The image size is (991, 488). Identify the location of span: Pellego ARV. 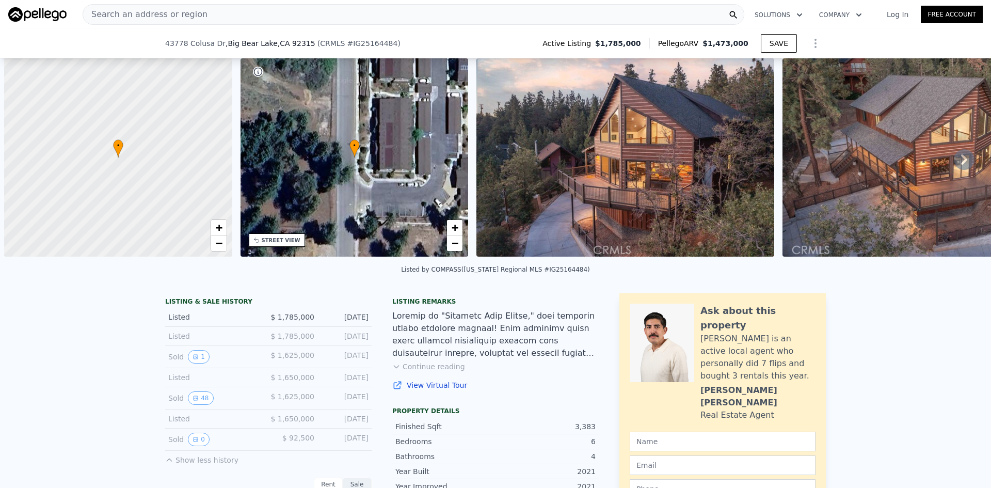
(680, 43).